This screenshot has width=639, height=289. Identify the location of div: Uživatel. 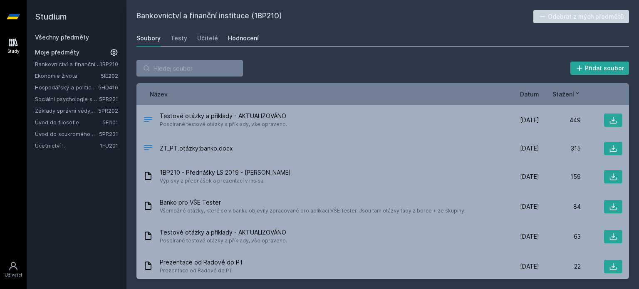
(13, 275).